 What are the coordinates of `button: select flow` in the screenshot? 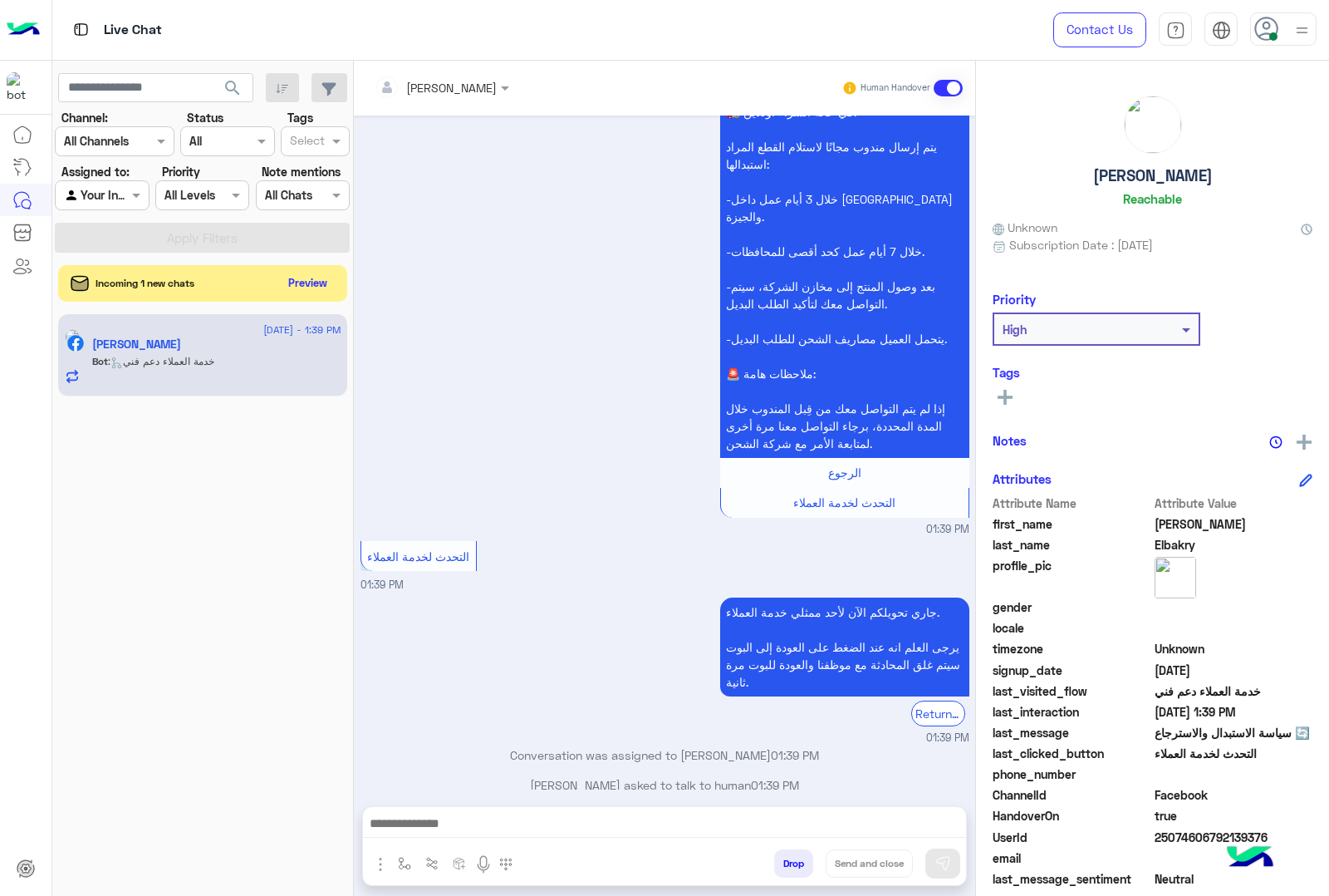 It's located at (405, 862).